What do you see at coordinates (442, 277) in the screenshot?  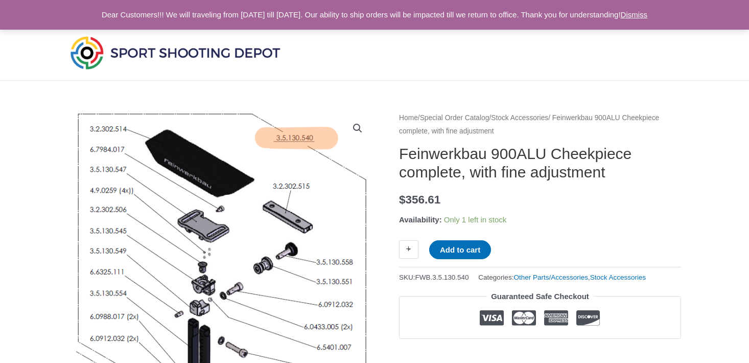 I see `span: FWB.3.5.130.540` at bounding box center [442, 277].